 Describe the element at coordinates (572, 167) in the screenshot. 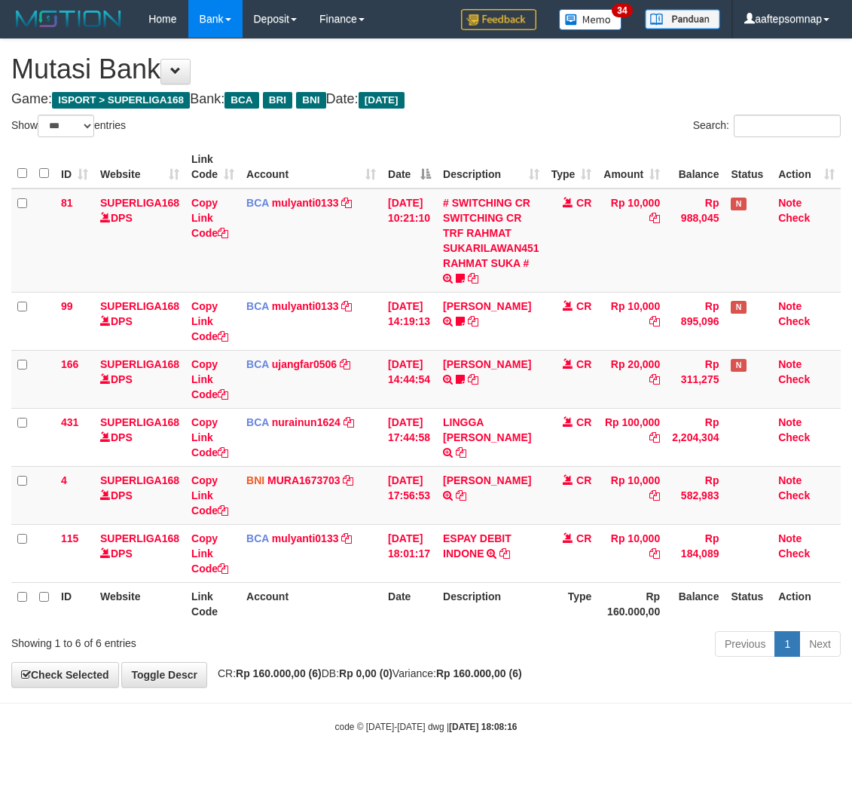

I see `th: Type: activate to sort column ascending` at that location.